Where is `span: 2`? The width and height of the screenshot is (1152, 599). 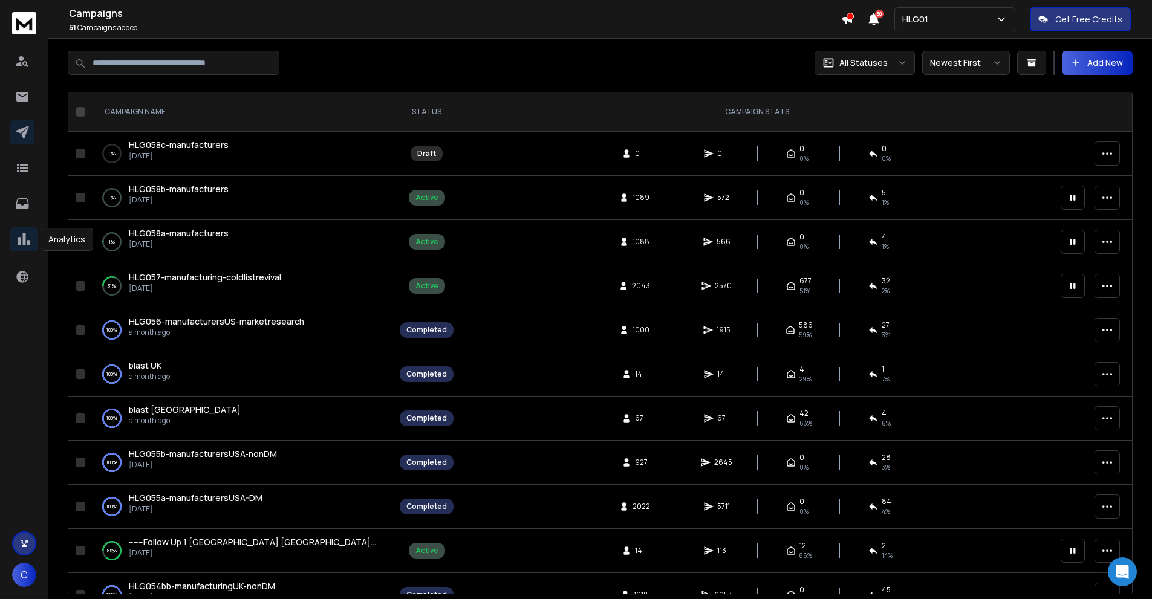 span: 2 is located at coordinates (883, 546).